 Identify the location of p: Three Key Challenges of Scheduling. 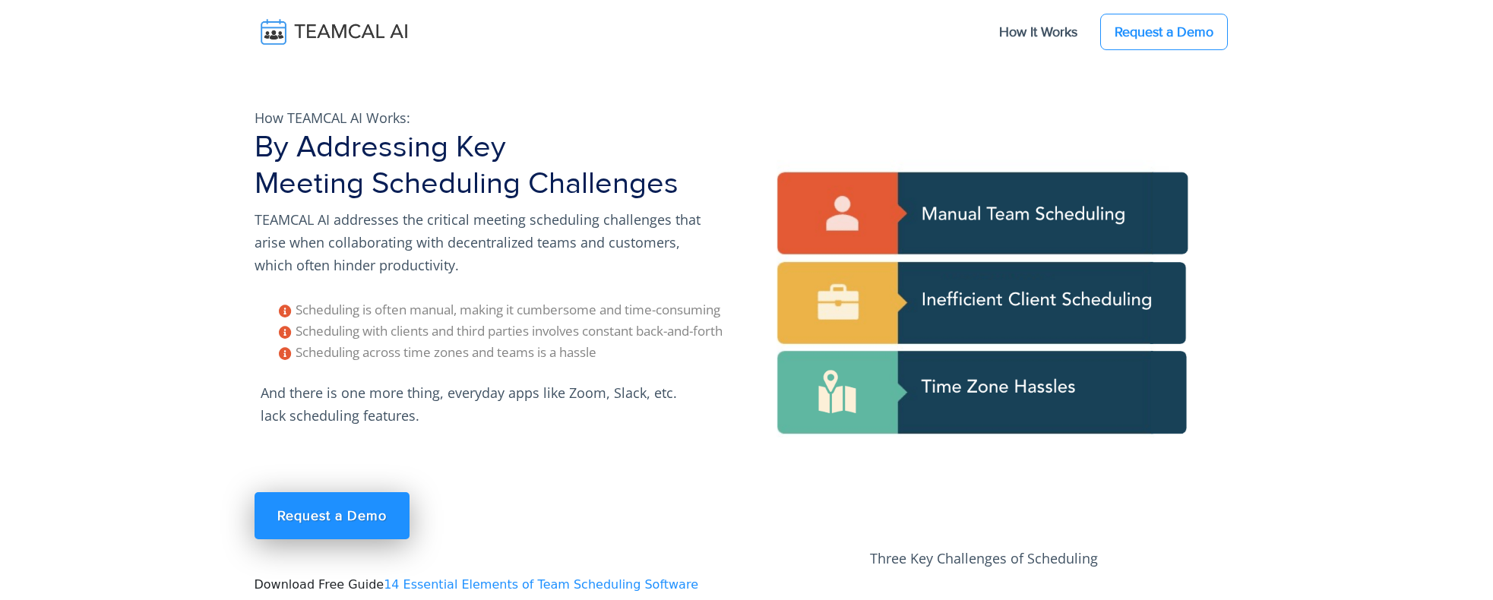
(984, 558).